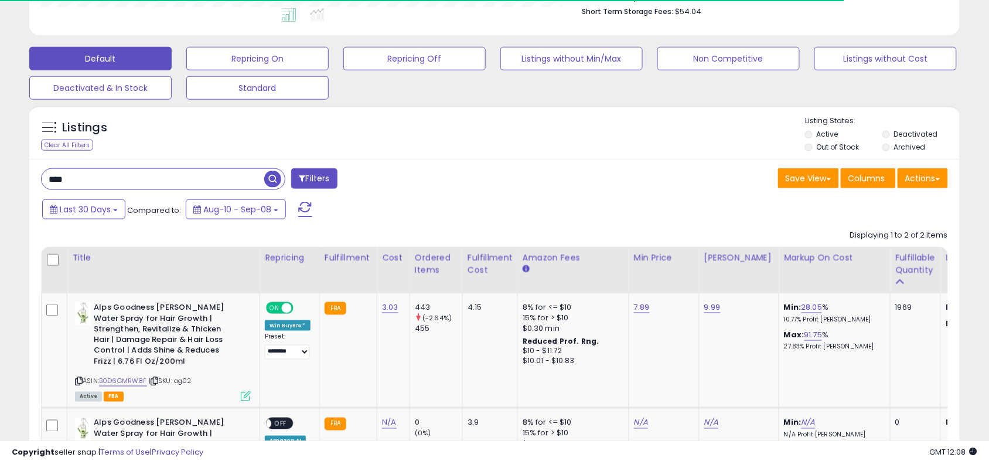 This screenshot has height=464, width=989. I want to click on button: Columns, so click(869, 178).